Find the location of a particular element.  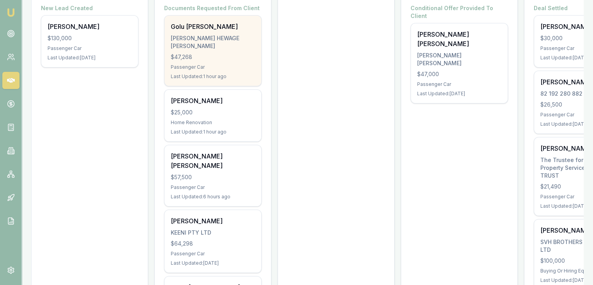

img: emu-icon-u.png is located at coordinates (11, 12).